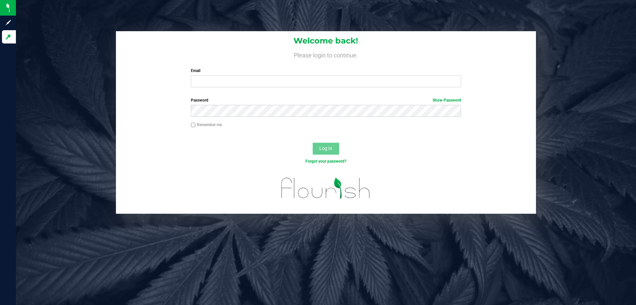  Describe the element at coordinates (326, 71) in the screenshot. I see `label: Email` at that location.